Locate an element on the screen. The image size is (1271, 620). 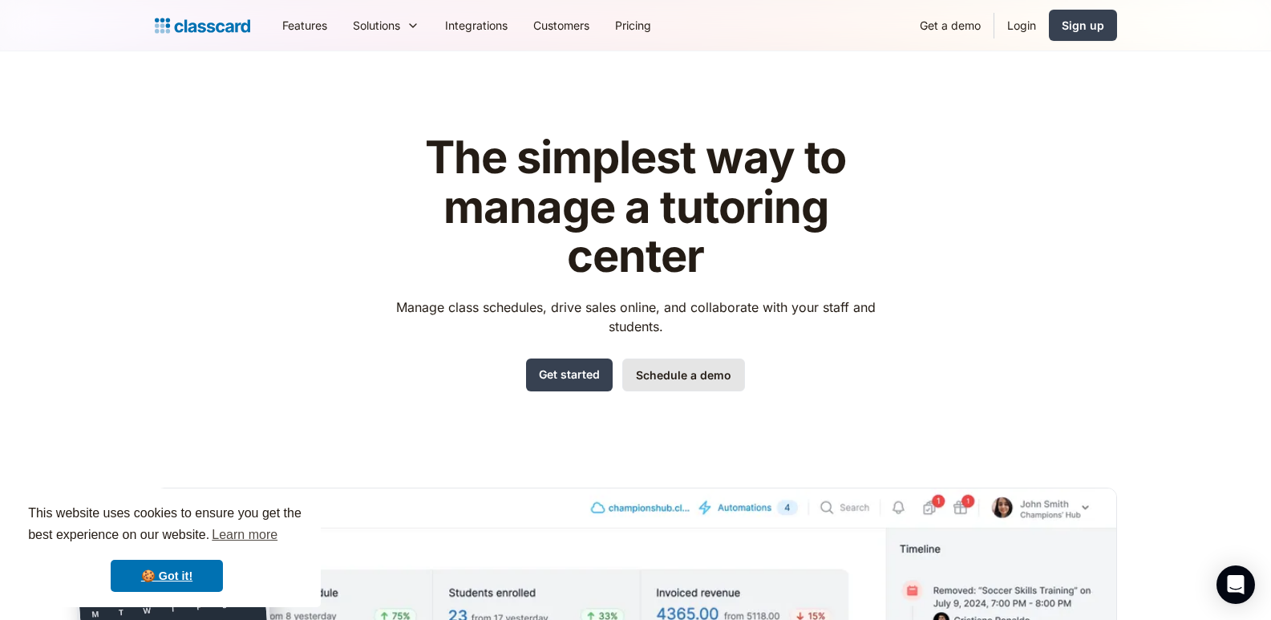
a: Features is located at coordinates (305, 25).